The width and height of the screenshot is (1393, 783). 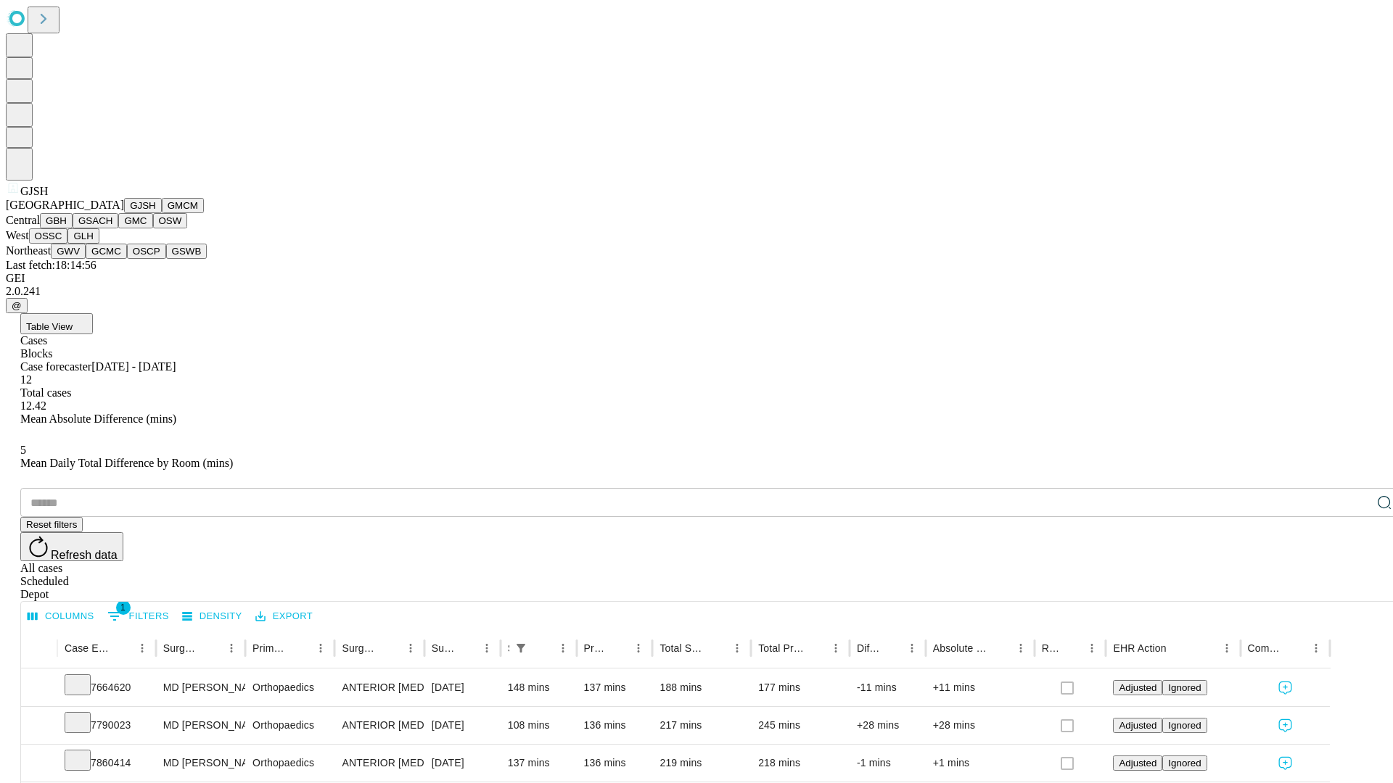 I want to click on span: Northeast, so click(x=28, y=250).